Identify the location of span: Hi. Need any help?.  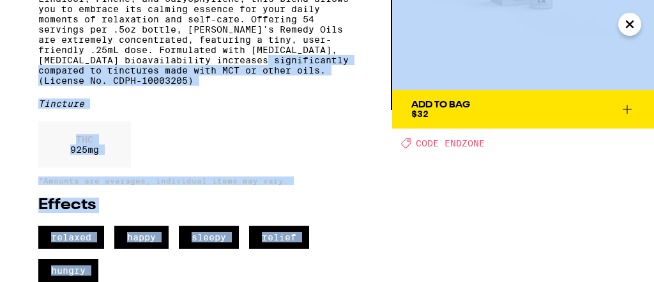
(56, 14).